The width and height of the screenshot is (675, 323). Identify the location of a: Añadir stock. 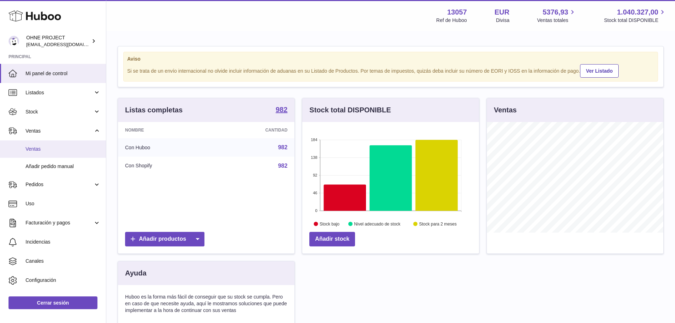
(332, 239).